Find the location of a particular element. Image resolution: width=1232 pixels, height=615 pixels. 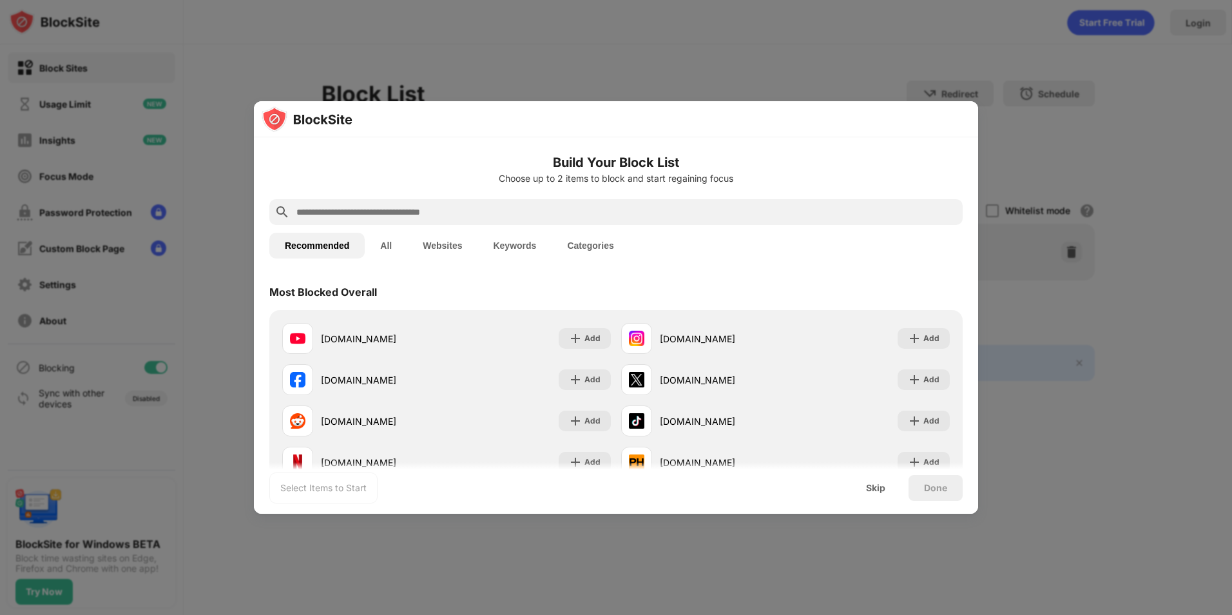

div: Skip is located at coordinates (876, 488).